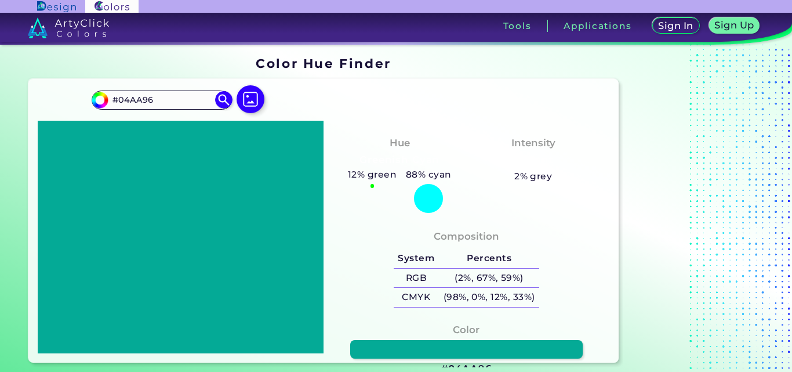 The height and width of the screenshot is (372, 792). Describe the element at coordinates (489, 297) in the screenshot. I see `h5: (98%, 0%, 12%, 33%)` at that location.